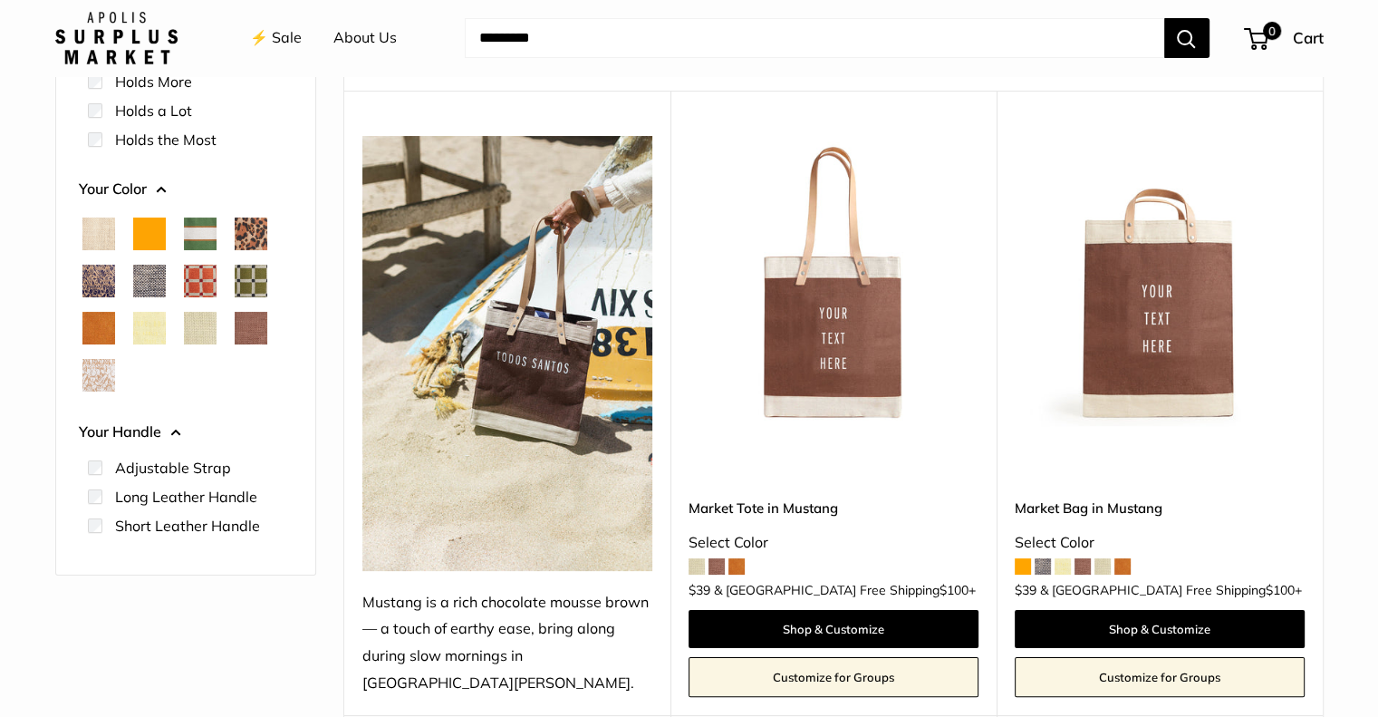 This screenshot has height=717, width=1378. Describe the element at coordinates (1160, 507) in the screenshot. I see `a: Market Bag in Mustang` at that location.